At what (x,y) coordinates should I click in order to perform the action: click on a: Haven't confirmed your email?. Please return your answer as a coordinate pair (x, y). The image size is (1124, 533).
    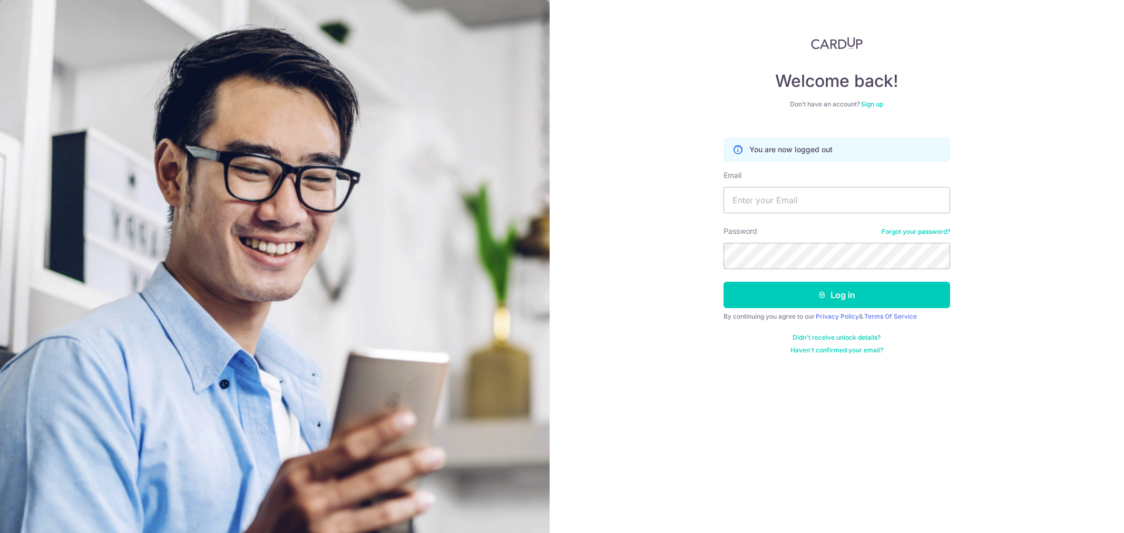
    Looking at the image, I should click on (837, 350).